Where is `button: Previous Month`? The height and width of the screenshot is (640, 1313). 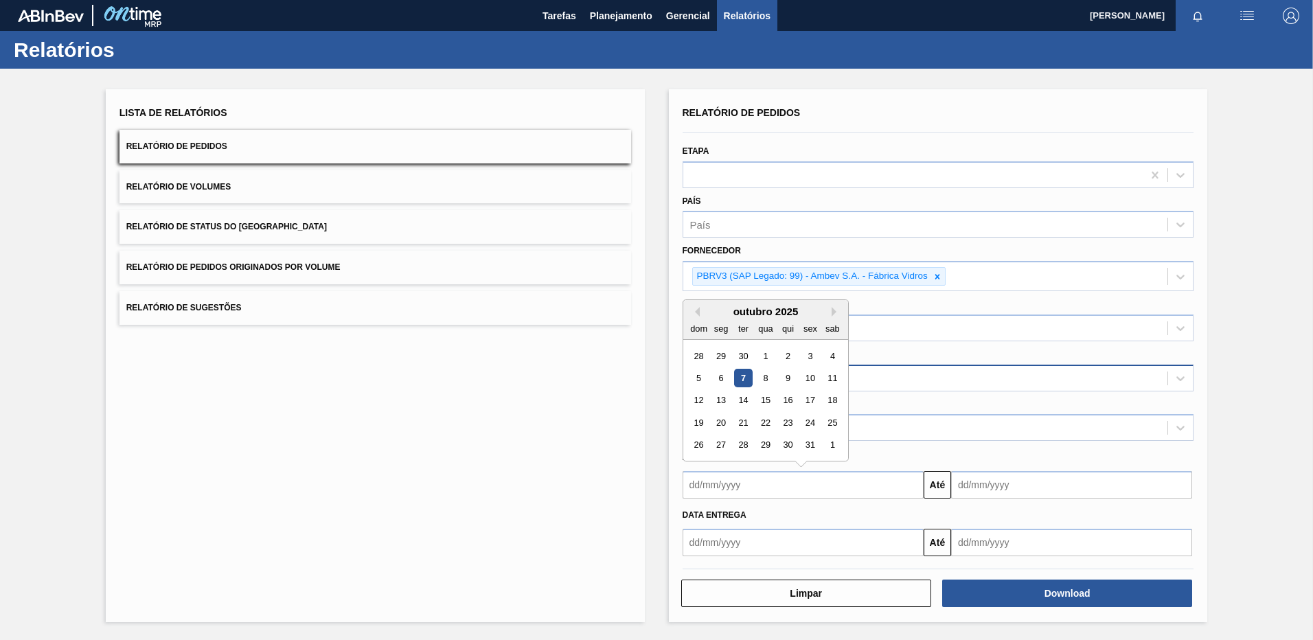
button: Previous Month is located at coordinates (695, 312).